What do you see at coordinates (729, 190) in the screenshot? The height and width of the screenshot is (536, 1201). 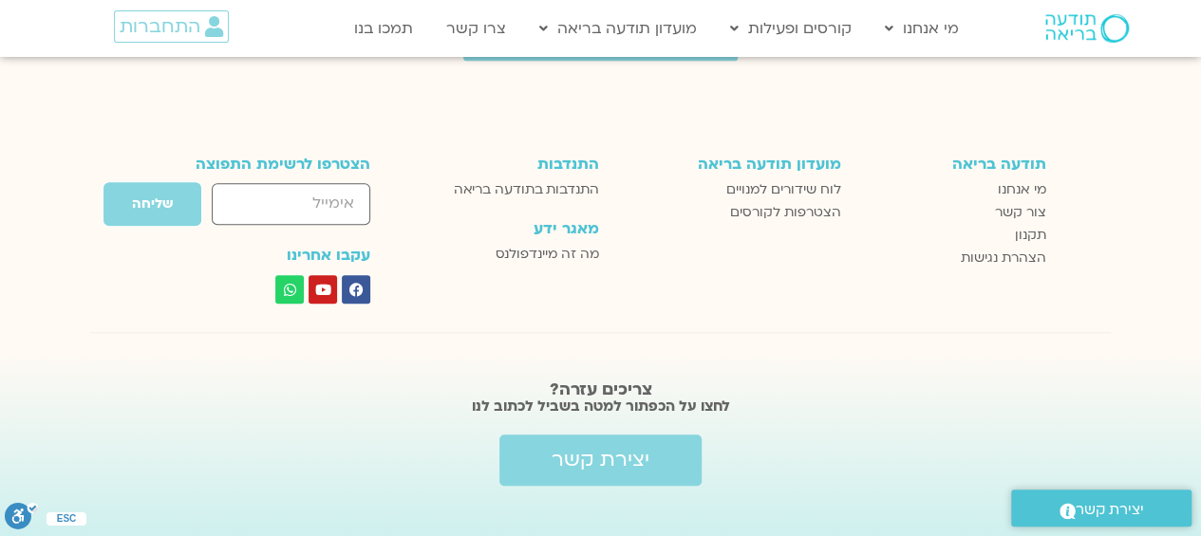 I see `a: לוח שידורים למנויים` at bounding box center [729, 190].